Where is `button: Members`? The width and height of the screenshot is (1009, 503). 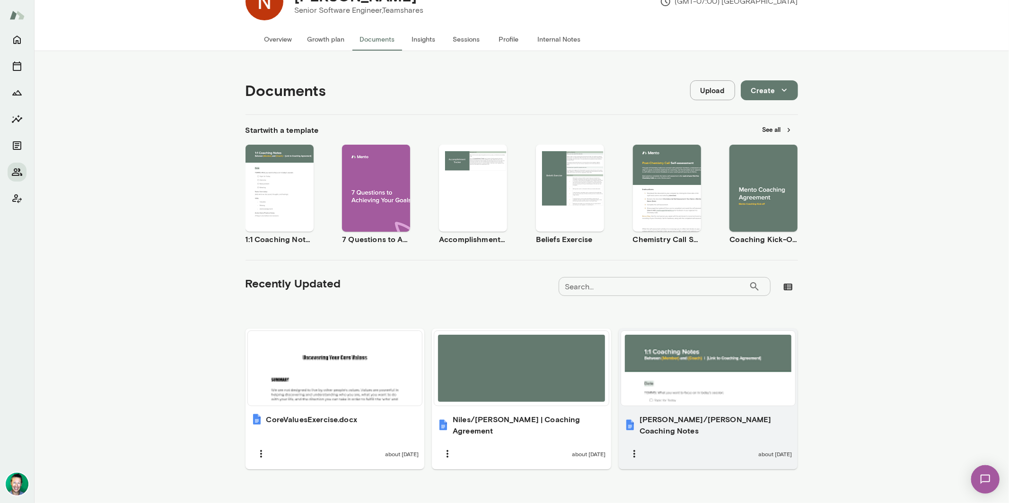 button: Members is located at coordinates (17, 172).